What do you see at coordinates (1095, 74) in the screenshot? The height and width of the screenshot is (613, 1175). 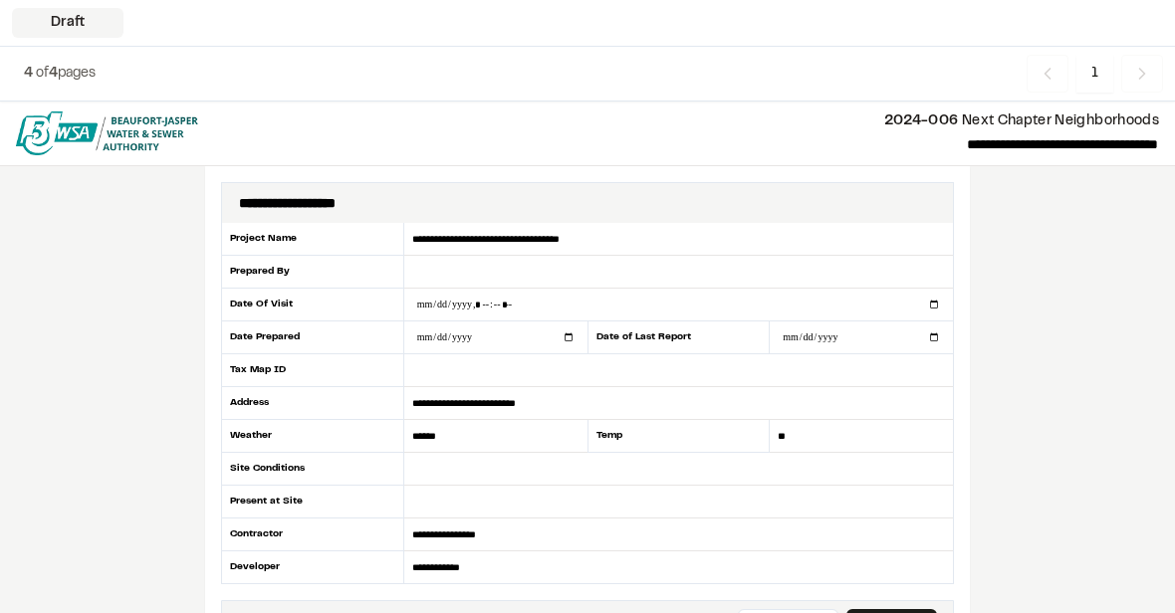 I see `span: 1` at bounding box center [1095, 74].